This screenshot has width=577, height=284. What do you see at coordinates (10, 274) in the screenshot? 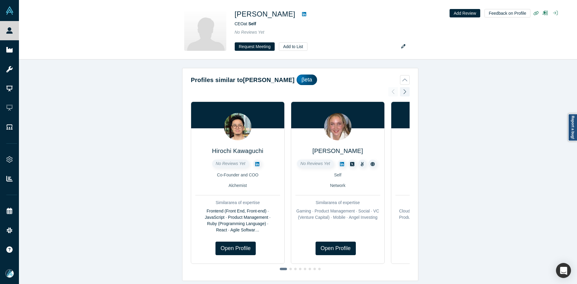
I see `img: Mia Scott's Account` at bounding box center [10, 274].